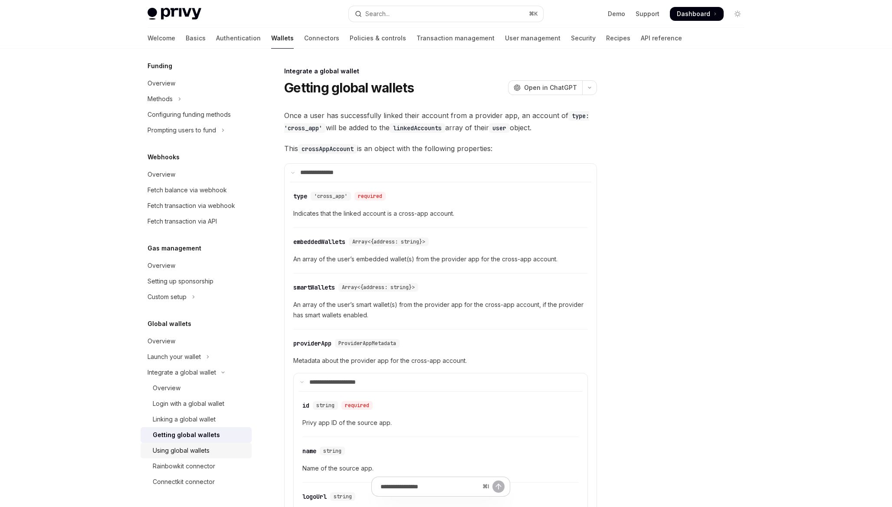  Describe the element at coordinates (312, 343) in the screenshot. I see `div: providerApp` at that location.